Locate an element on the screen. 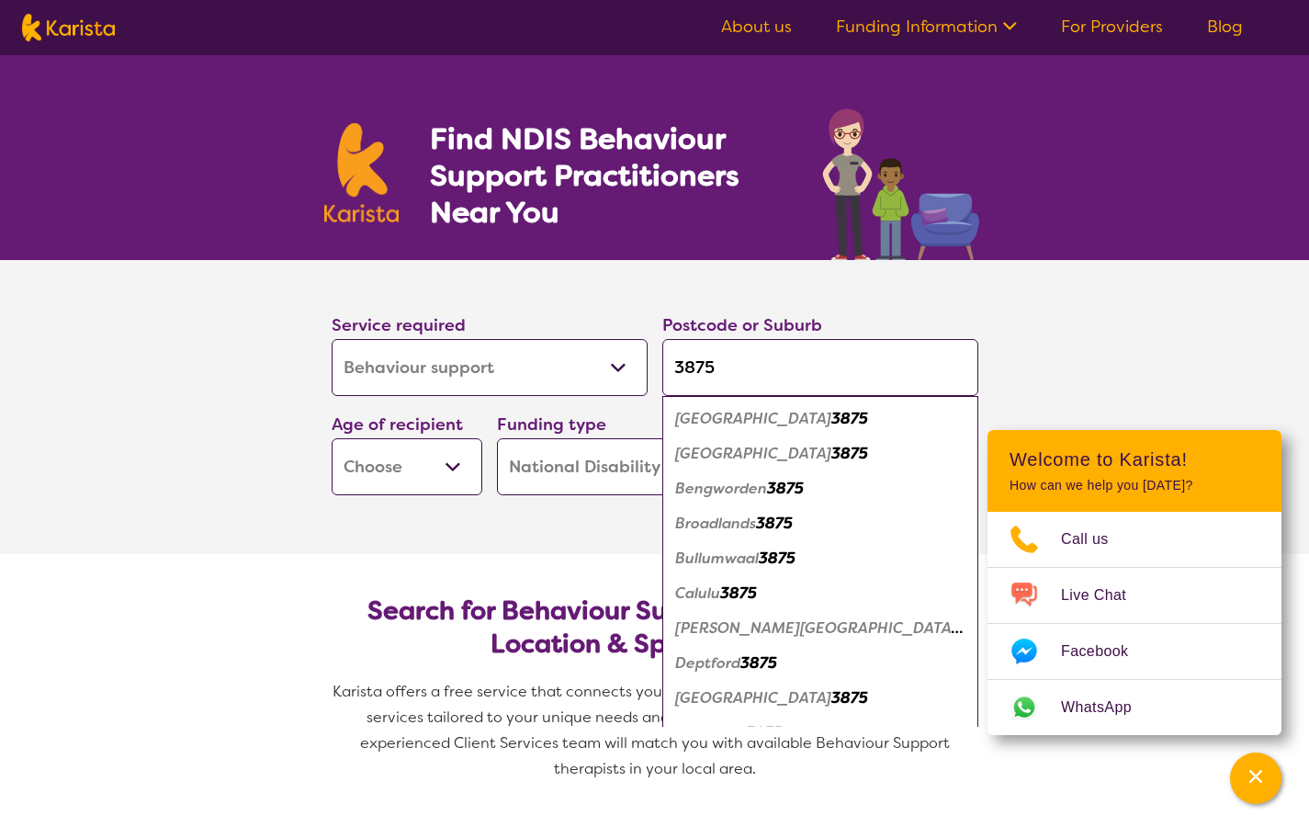  h2: Welcome to Karista! is located at coordinates (1134, 459).